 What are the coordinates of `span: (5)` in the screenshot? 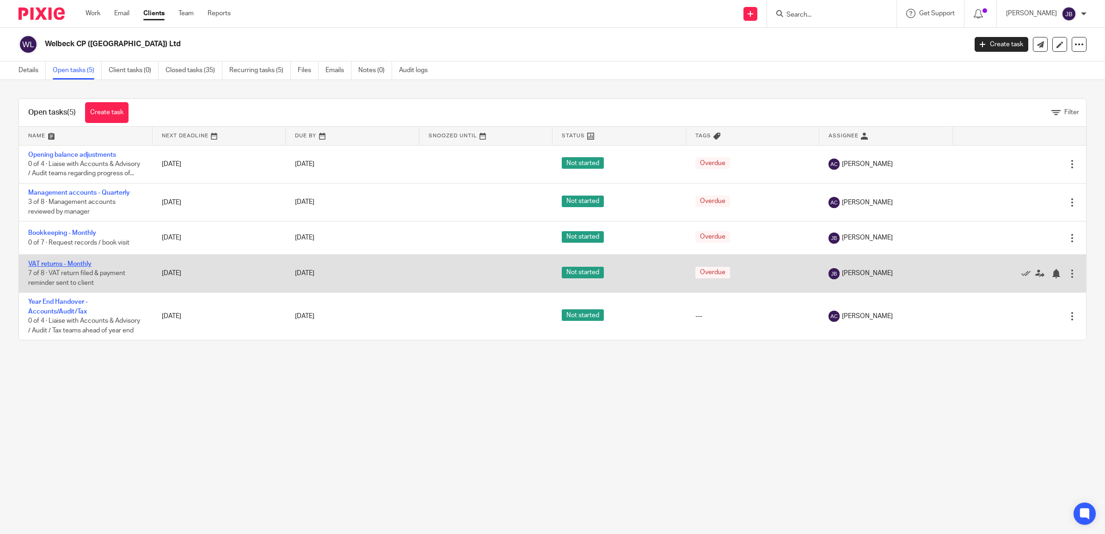 It's located at (71, 112).